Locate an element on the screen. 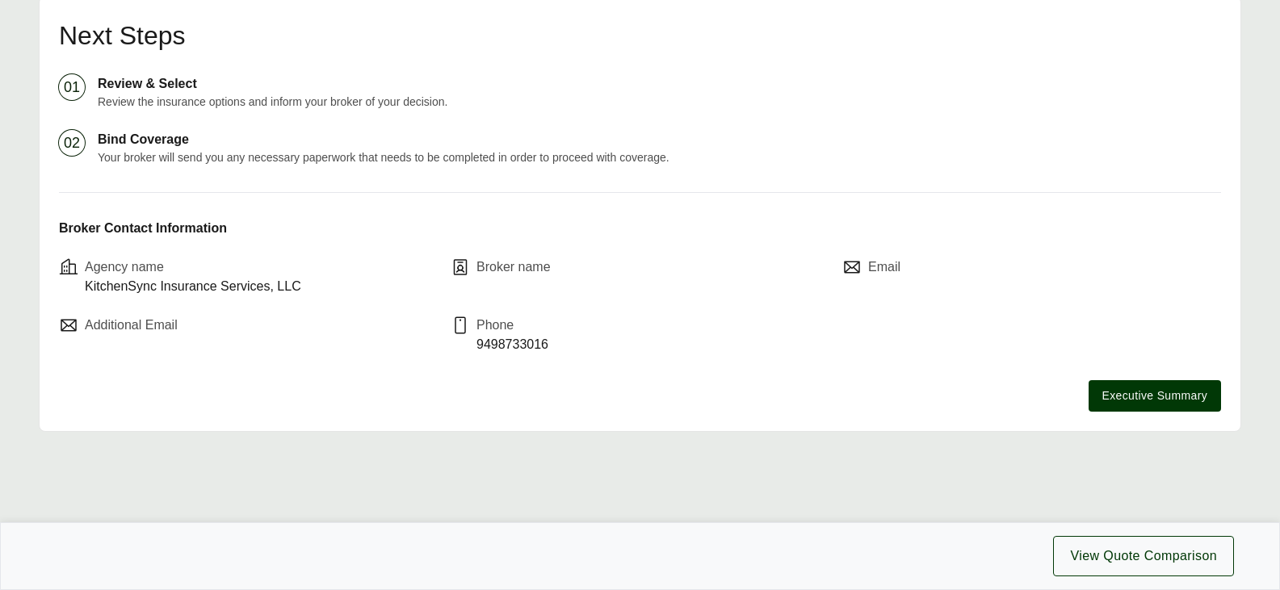  p: 9498733016 is located at coordinates (512, 345).